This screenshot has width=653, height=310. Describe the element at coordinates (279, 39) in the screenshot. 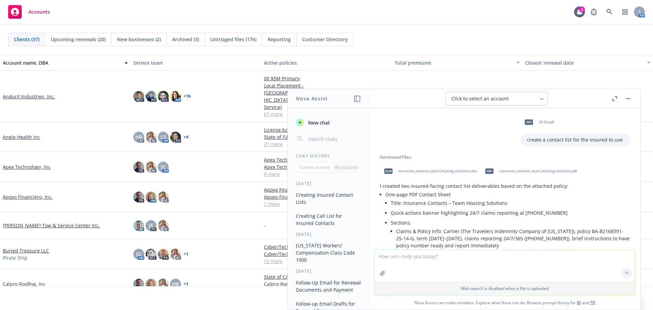

I see `span: Reporting` at that location.